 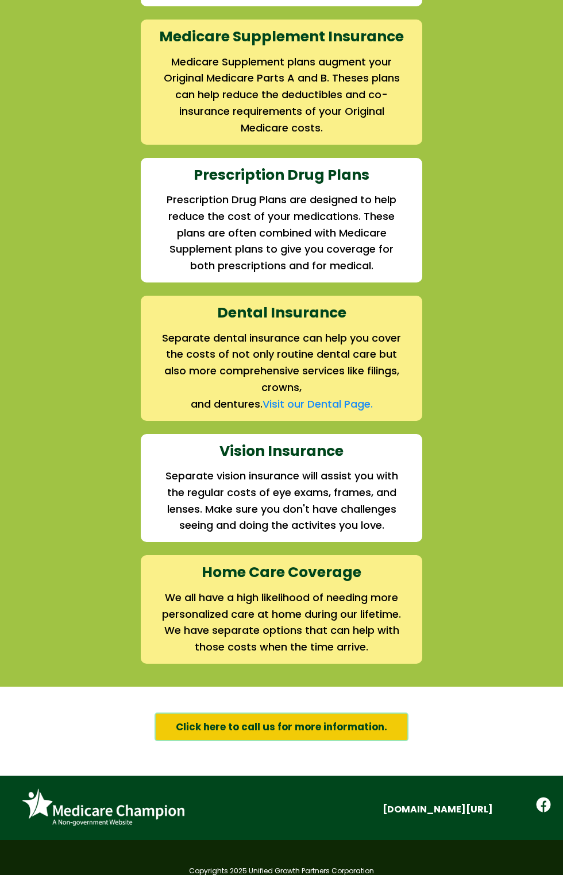 What do you see at coordinates (545, 809) in the screenshot?
I see `a: https://www.facebook.com/medicarechampion` at bounding box center [545, 809].